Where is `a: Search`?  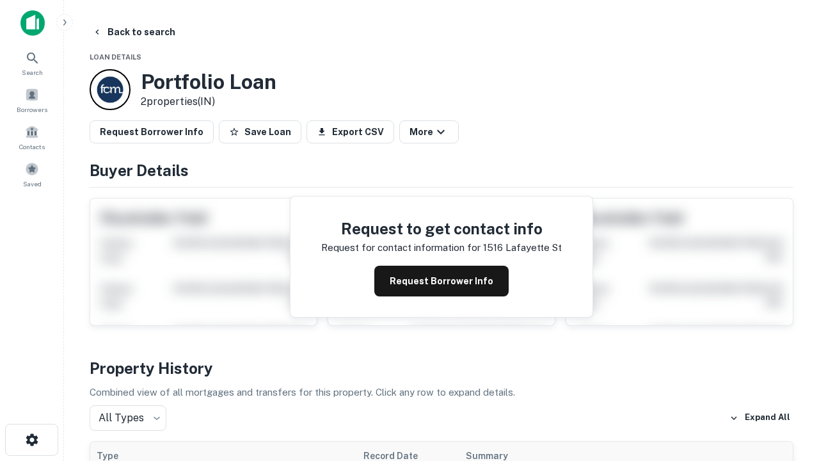 a: Search is located at coordinates (32, 63).